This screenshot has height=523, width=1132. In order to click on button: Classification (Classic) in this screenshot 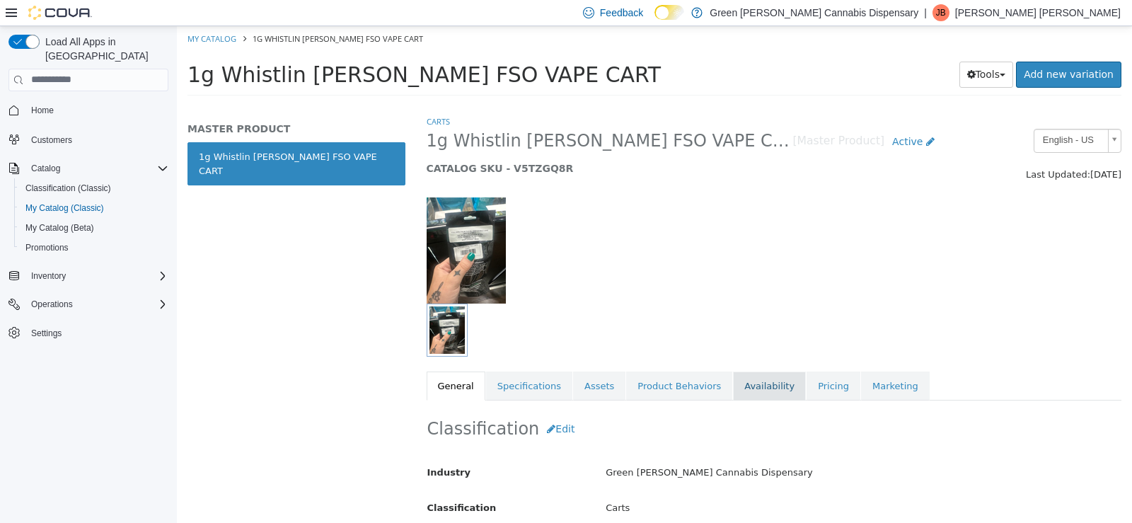, I will do `click(94, 188)`.